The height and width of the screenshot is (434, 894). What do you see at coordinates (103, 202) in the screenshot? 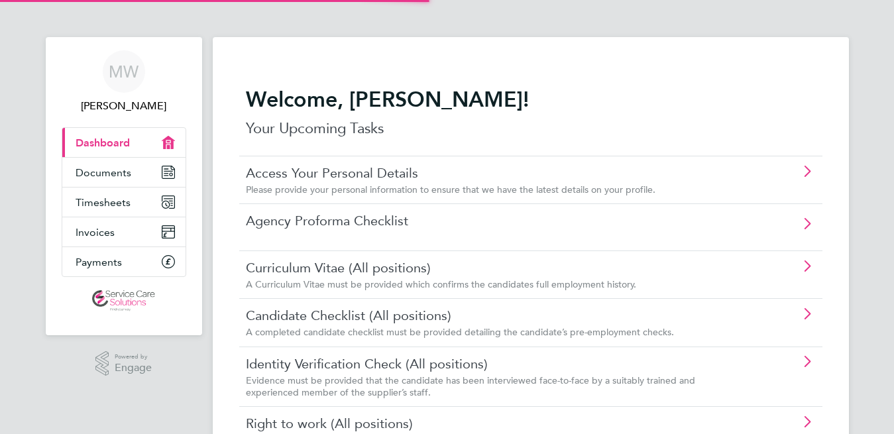
I see `span: Timesheets` at bounding box center [103, 202].